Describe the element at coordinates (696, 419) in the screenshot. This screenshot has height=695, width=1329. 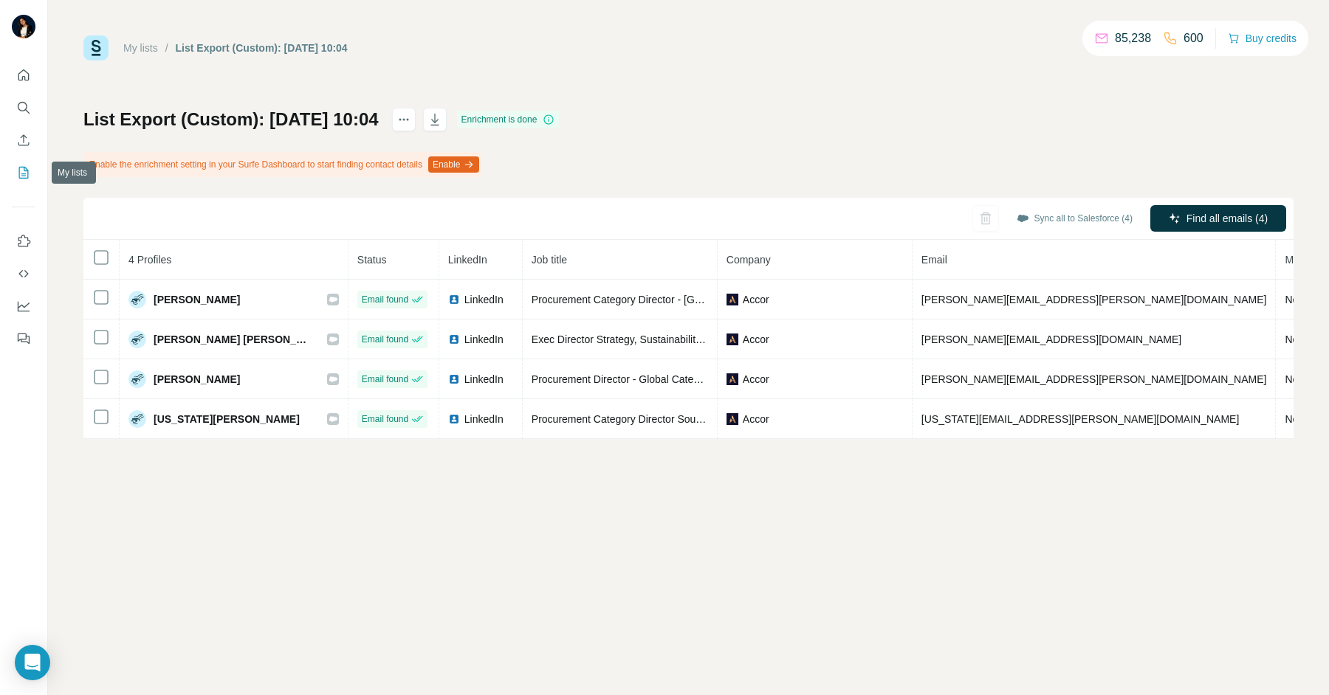
I see `span: Procurement Category Director Southern Europe - Technical Categories` at that location.